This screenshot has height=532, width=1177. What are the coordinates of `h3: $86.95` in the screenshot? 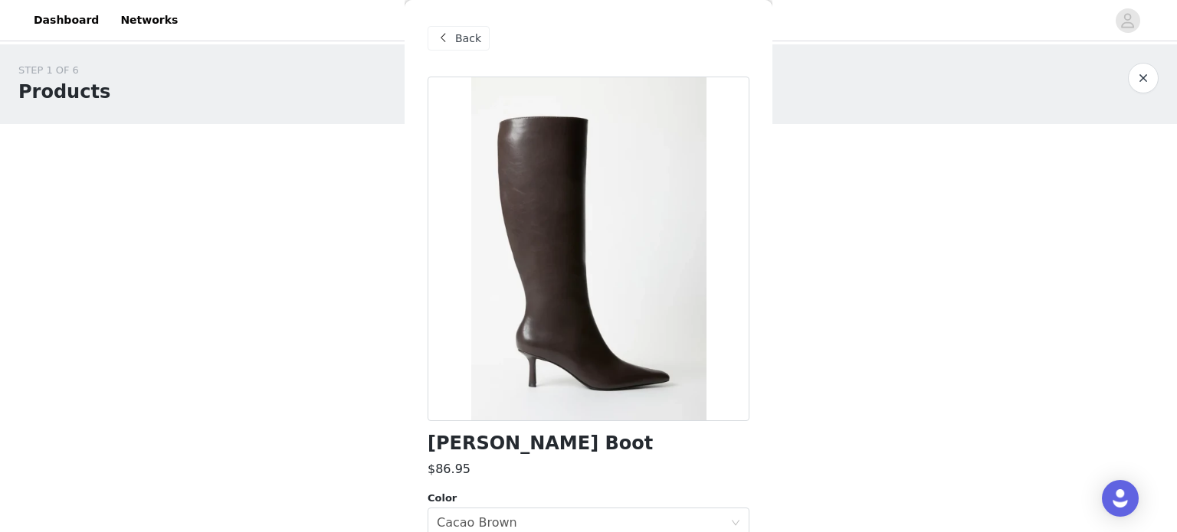 It's located at (449, 470).